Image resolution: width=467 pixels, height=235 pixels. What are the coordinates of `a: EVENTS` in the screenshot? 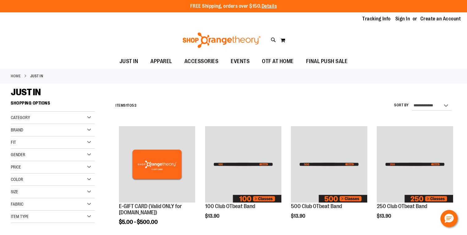 It's located at (240, 61).